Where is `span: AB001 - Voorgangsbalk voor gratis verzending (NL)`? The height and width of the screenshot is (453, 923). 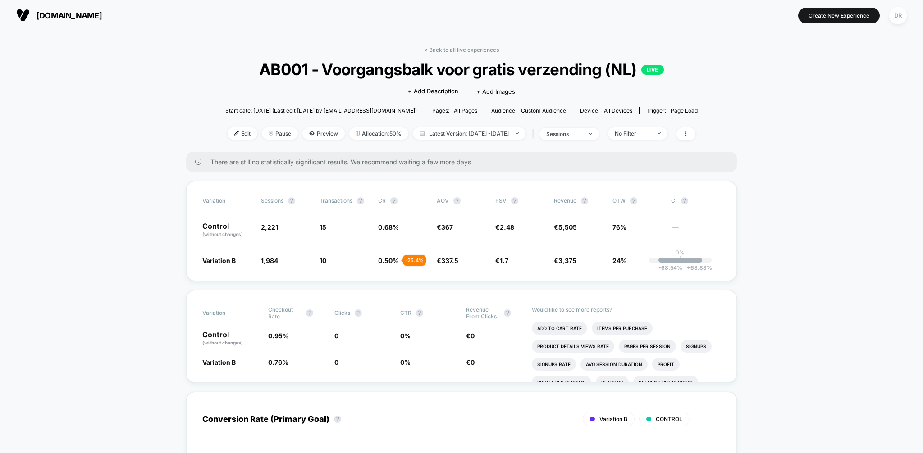
span: AB001 - Voorgangsbalk voor gratis verzending (NL) is located at coordinates (462, 69).